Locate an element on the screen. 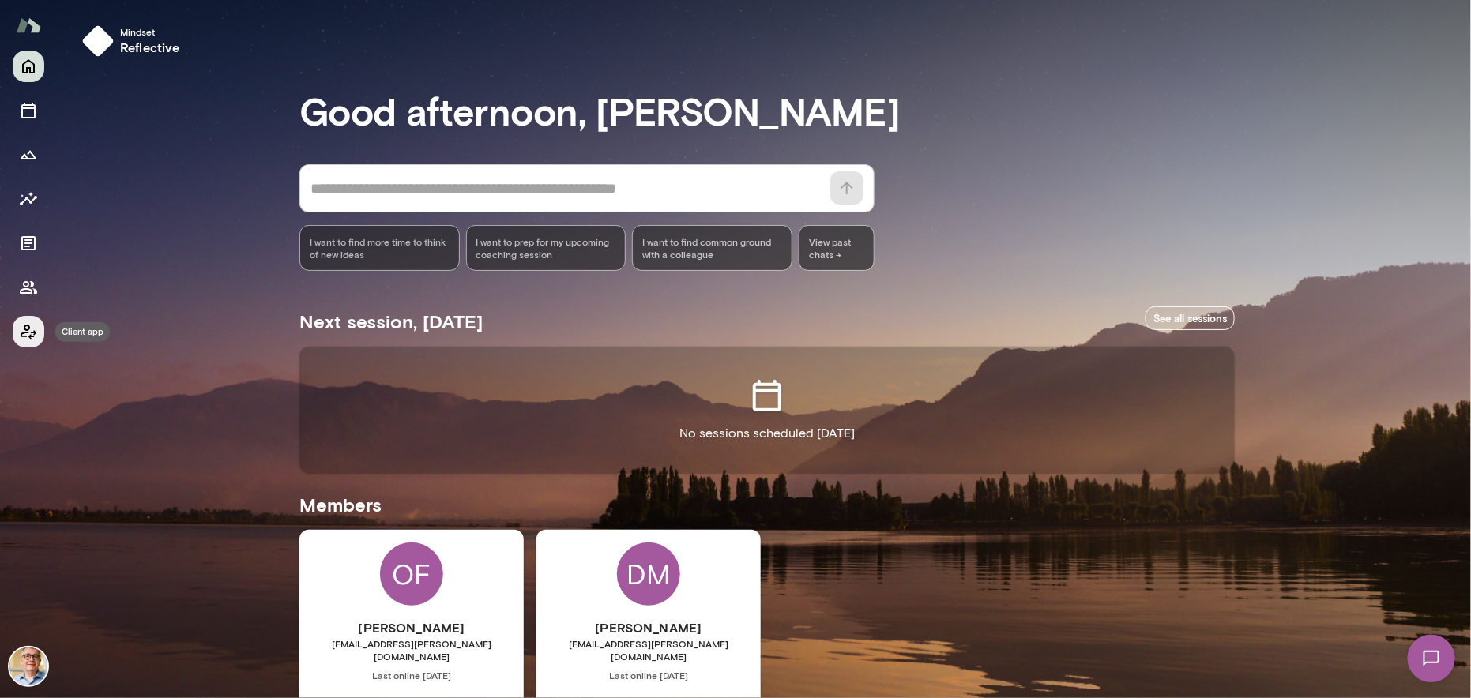 The height and width of the screenshot is (698, 1471). h6: reflective is located at coordinates (150, 47).